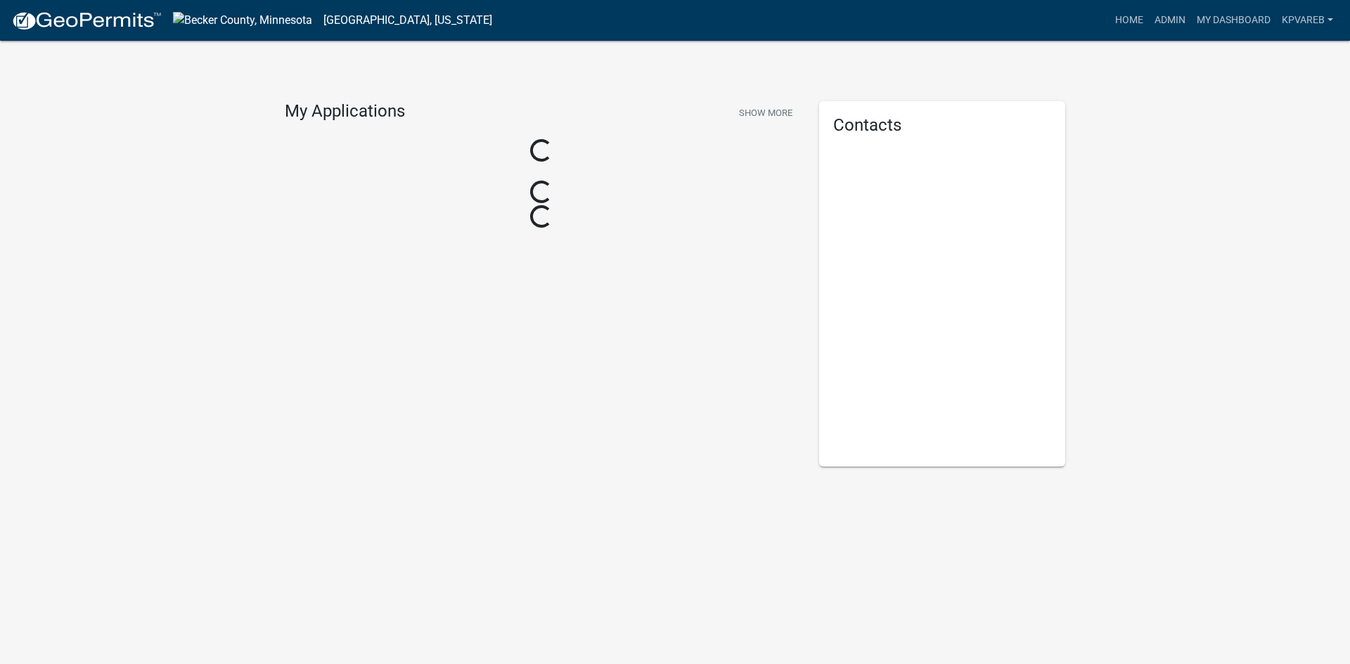 The height and width of the screenshot is (664, 1350). Describe the element at coordinates (344, 112) in the screenshot. I see `h4: My Applications` at that location.